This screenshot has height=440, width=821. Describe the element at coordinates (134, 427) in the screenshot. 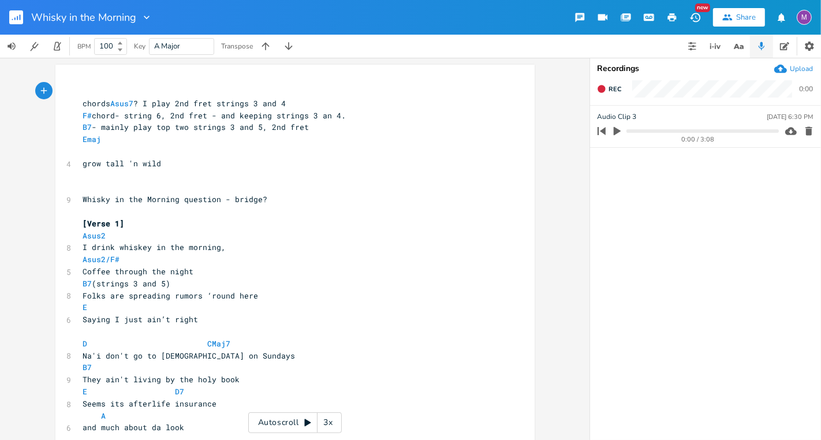

I see `span: and much about da look` at that location.